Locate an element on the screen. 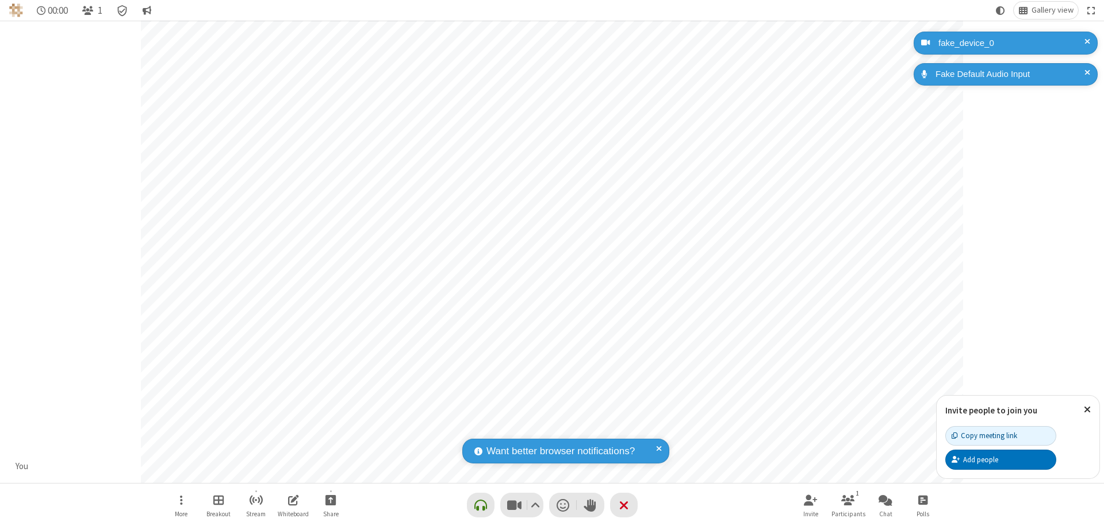 The image size is (1104, 526). button: Raise hand is located at coordinates (590, 505).